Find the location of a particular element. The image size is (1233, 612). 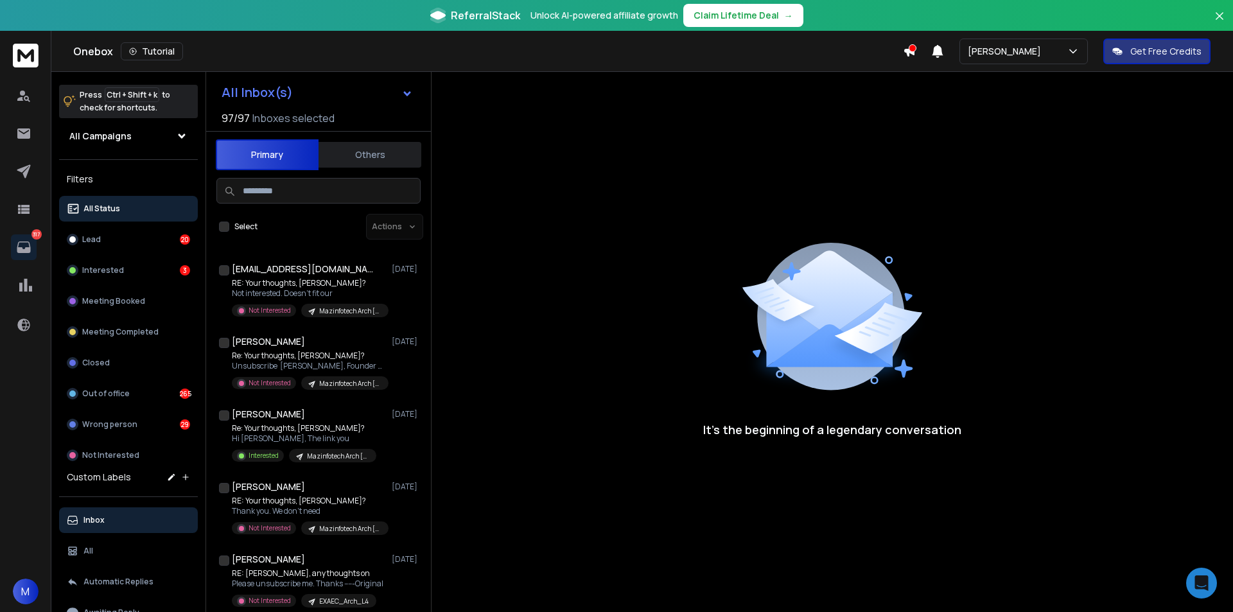

p: Wrong person is located at coordinates (110, 425).